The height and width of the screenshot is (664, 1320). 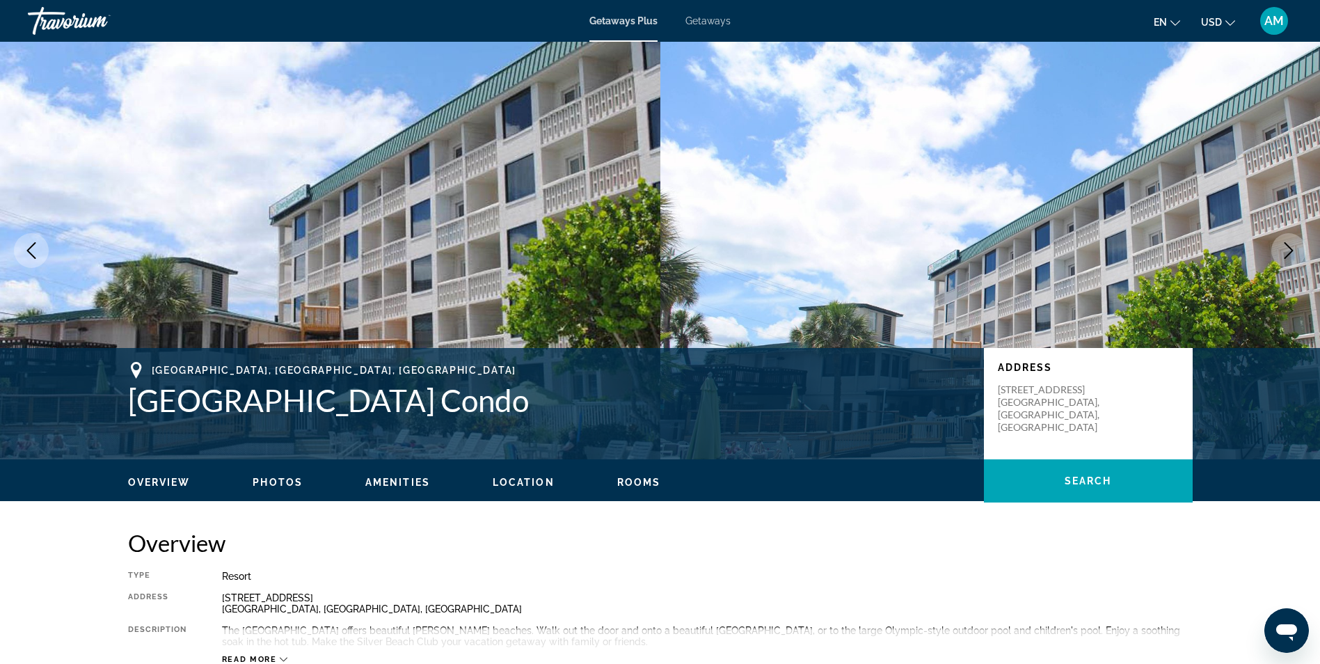 What do you see at coordinates (708, 21) in the screenshot?
I see `a: Getaways` at bounding box center [708, 21].